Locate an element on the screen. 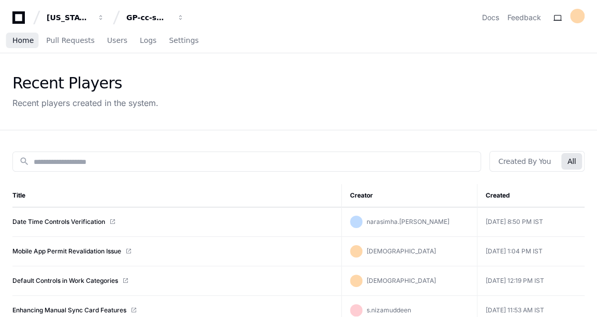 The height and width of the screenshot is (317, 597). th: Creator is located at coordinates (409, 196).